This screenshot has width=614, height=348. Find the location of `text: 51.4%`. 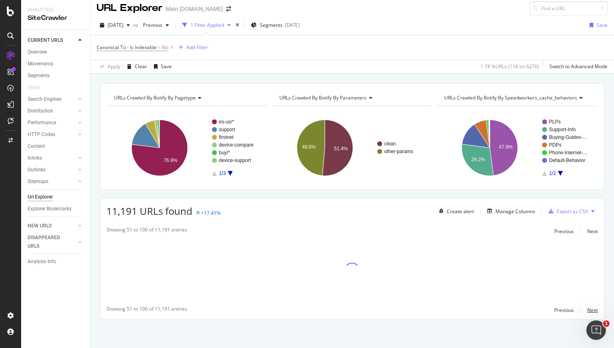

text: 51.4% is located at coordinates (341, 149).